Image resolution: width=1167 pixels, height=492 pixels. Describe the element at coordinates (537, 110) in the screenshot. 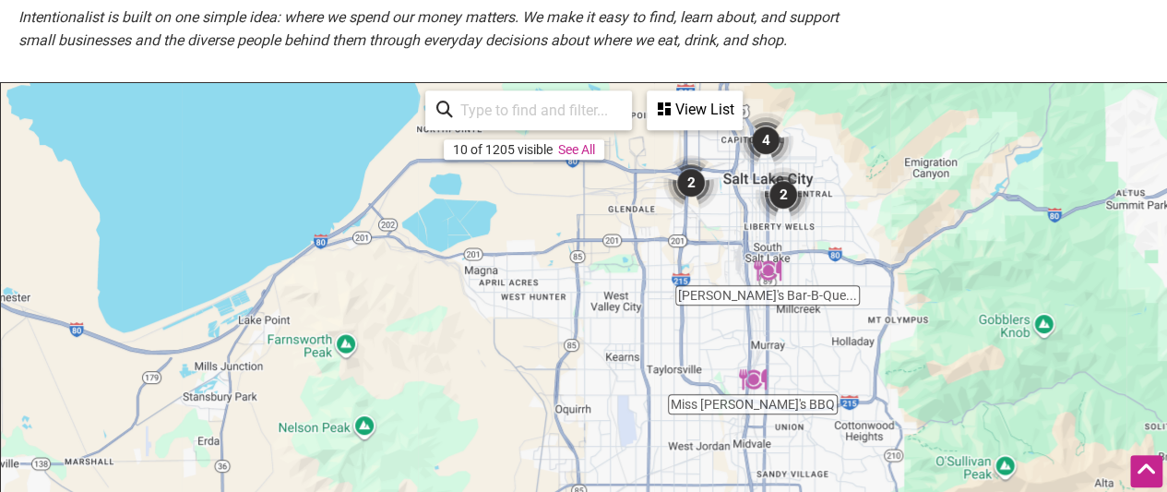

I see `input: Type to find and filter...` at that location.